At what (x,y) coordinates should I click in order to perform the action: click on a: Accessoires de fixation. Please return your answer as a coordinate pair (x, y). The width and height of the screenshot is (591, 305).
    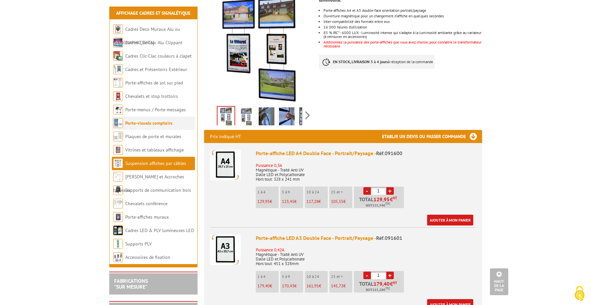
    Looking at the image, I should click on (148, 257).